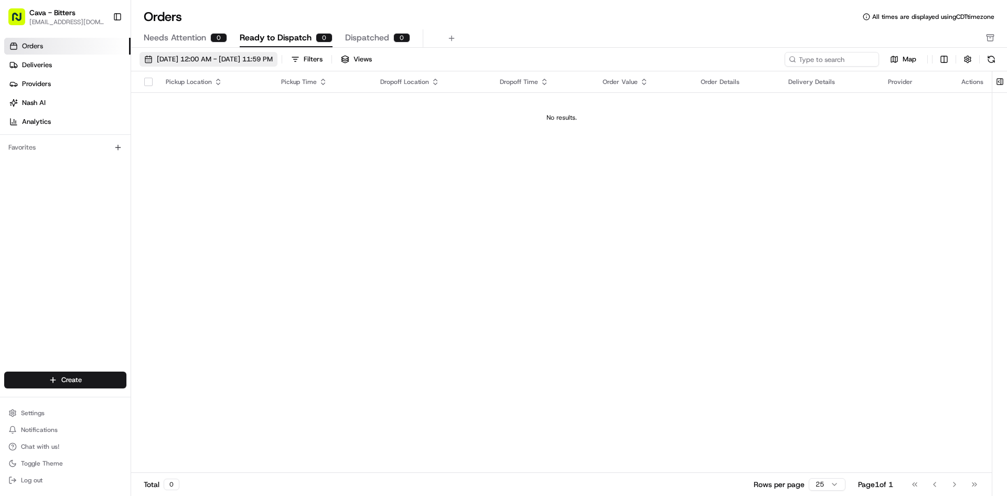  Describe the element at coordinates (65, 380) in the screenshot. I see `button: Create` at that location.